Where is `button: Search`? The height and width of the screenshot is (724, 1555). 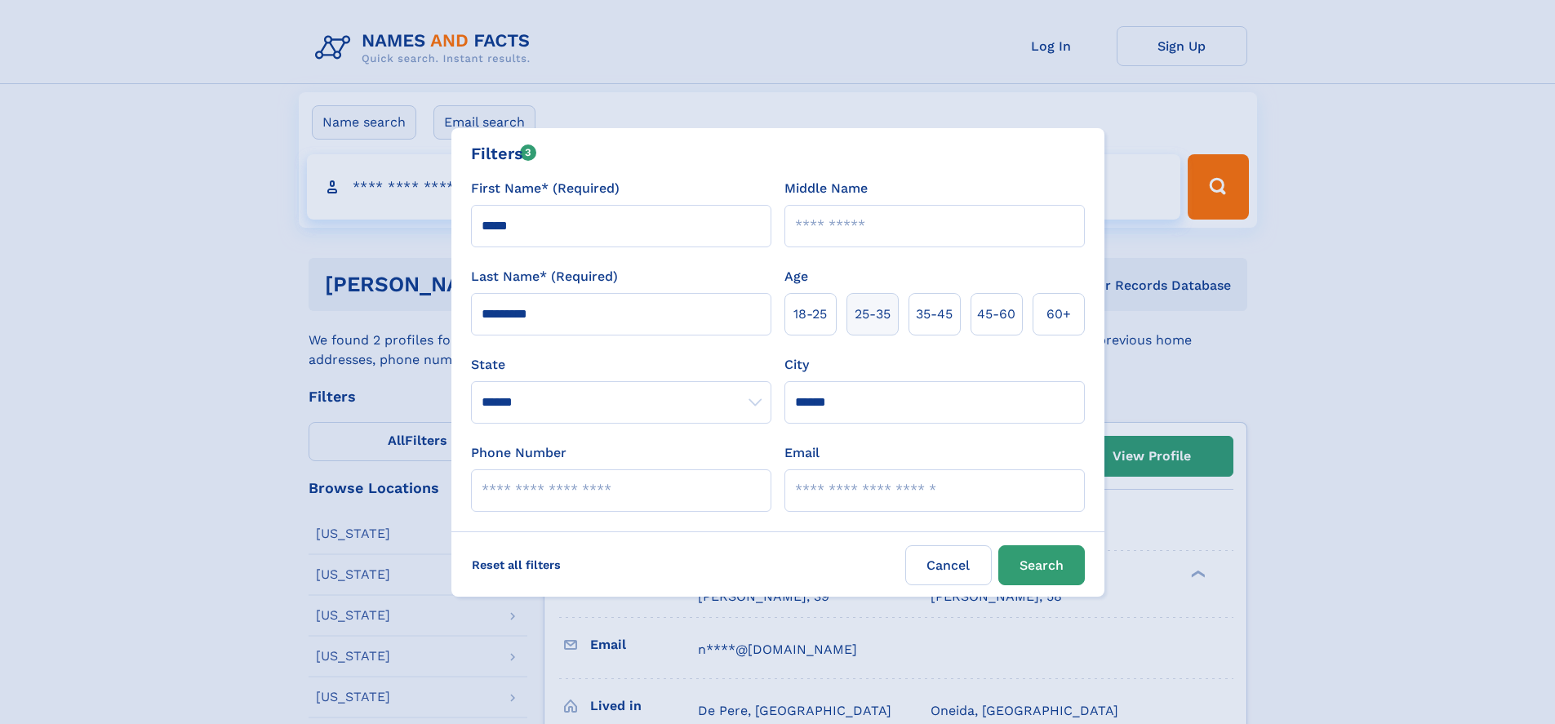
button: Search is located at coordinates (1042, 565).